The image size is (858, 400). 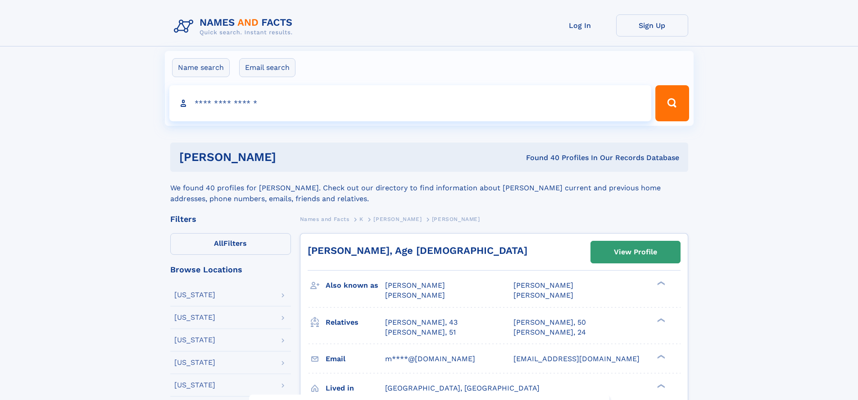 I want to click on div: View Profile, so click(x=636, y=252).